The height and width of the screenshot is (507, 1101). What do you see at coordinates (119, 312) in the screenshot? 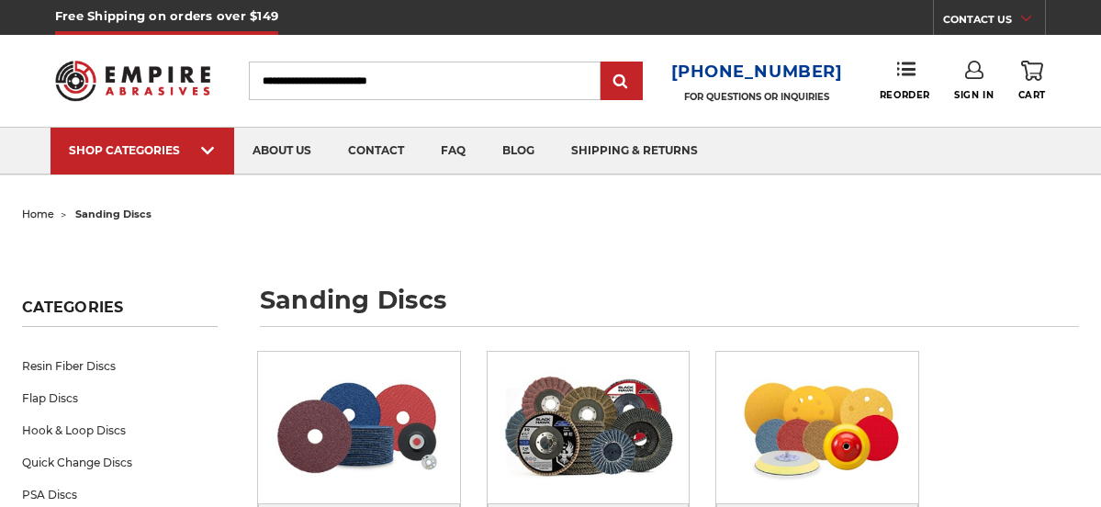
I see `h5: Categories` at bounding box center [119, 312].